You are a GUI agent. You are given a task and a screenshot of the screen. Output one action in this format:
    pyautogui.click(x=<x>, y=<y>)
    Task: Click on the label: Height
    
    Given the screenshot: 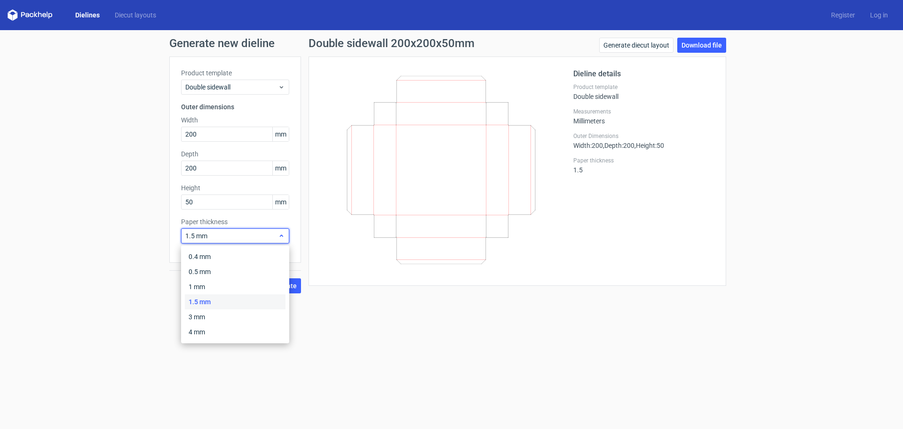 What is the action you would take?
    pyautogui.click(x=235, y=188)
    